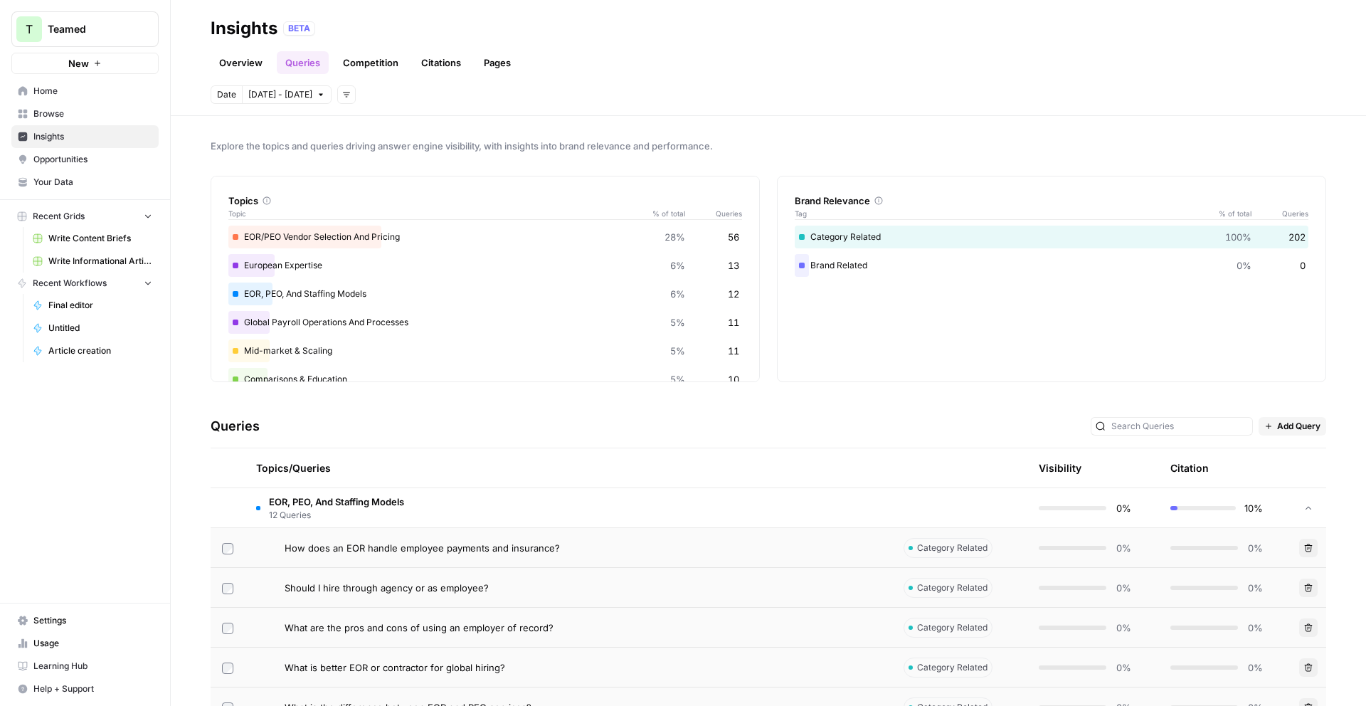 Image resolution: width=1366 pixels, height=706 pixels. I want to click on a: Opportunities, so click(85, 159).